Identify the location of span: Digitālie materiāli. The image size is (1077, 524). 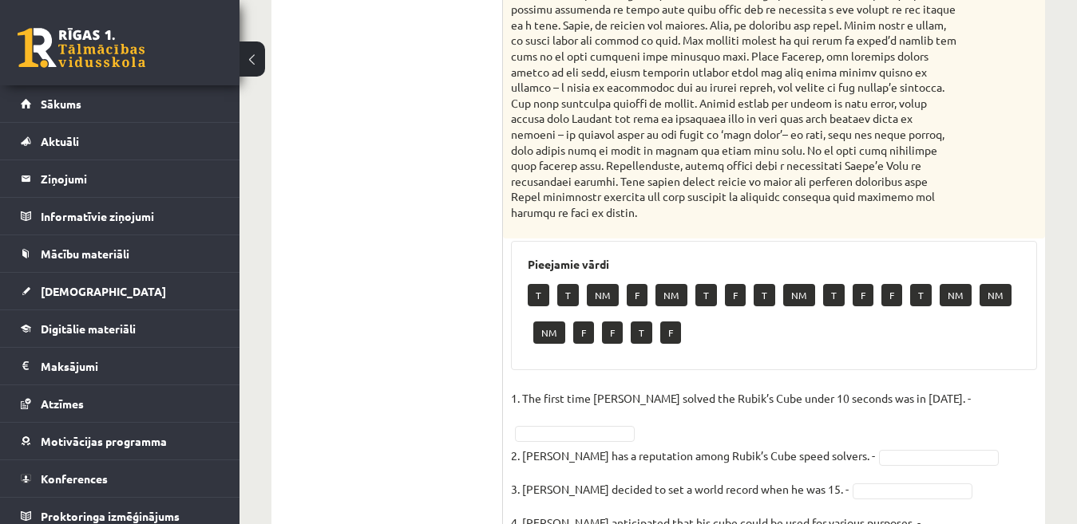
(88, 329).